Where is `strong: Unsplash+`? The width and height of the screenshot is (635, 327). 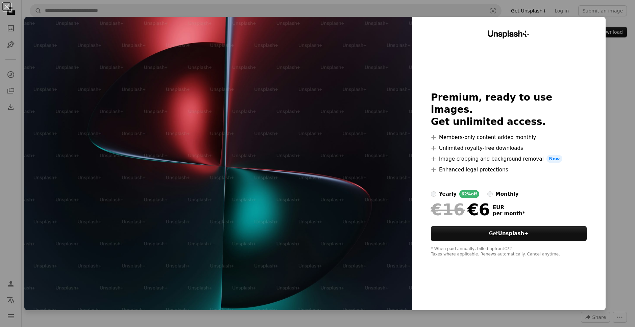
strong: Unsplash+ is located at coordinates (513, 234).